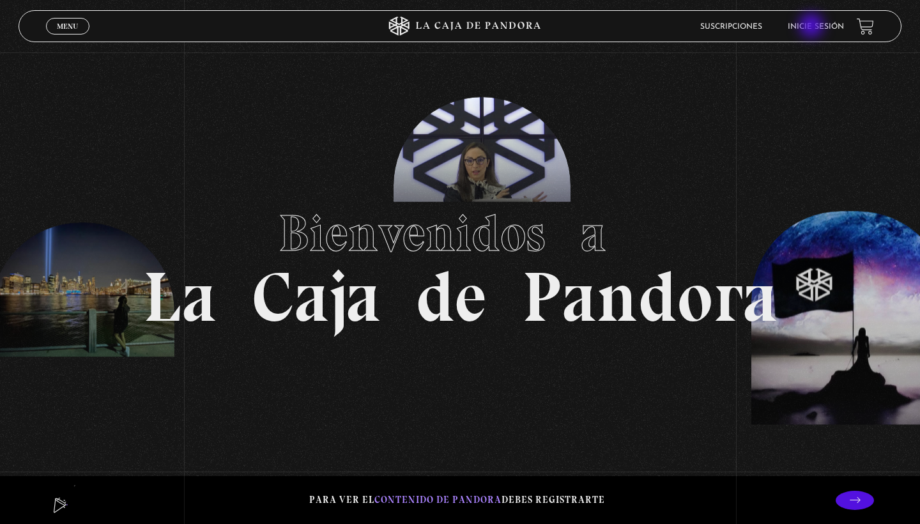 This screenshot has width=920, height=524. I want to click on span: Cerrar, so click(68, 38).